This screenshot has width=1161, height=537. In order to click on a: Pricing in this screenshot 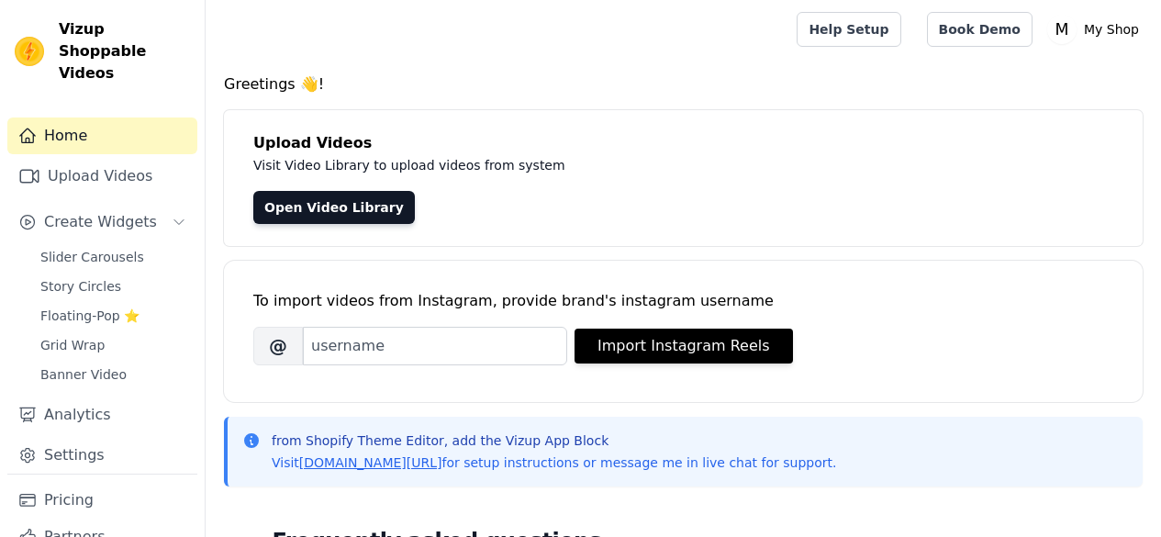, I will do `click(102, 500)`.